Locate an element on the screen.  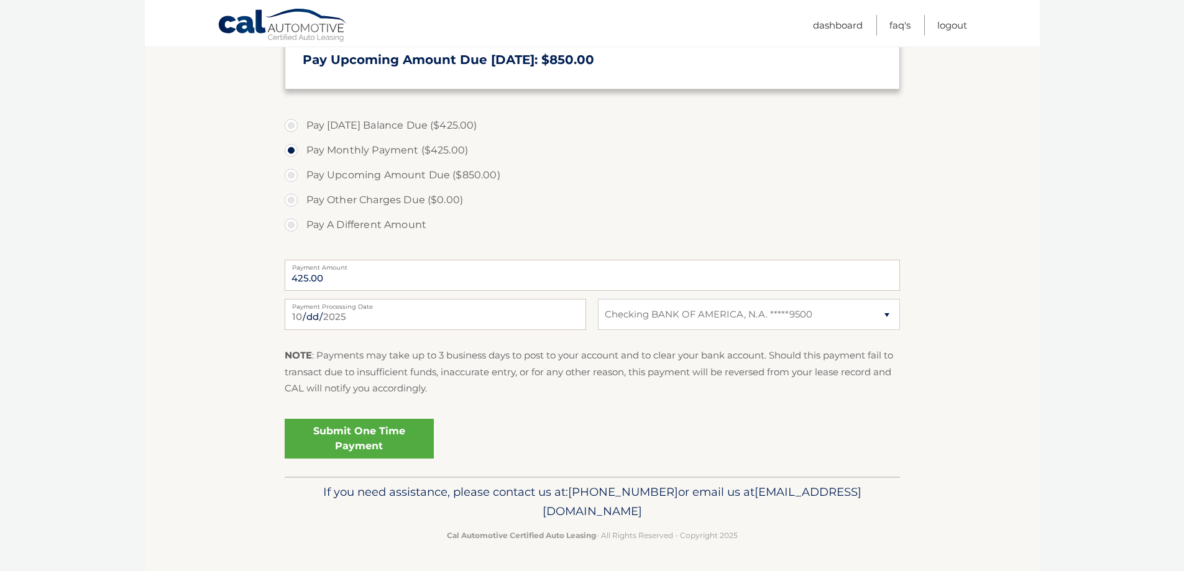
label: Pay Upcoming Amount Due ($850.00) is located at coordinates (593, 175).